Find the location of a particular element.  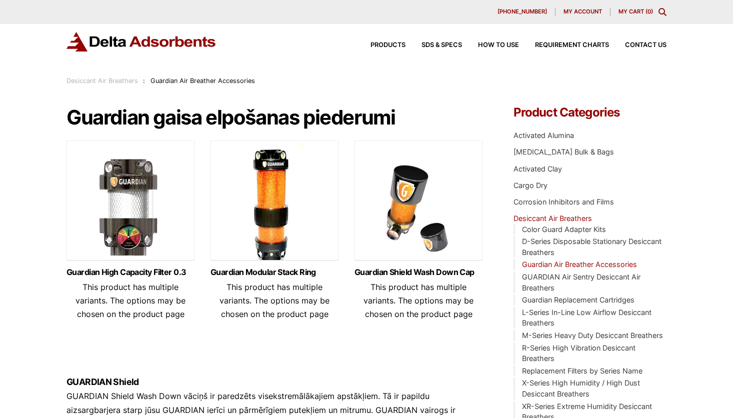

a: X-Series High Humidity / High Dust Desiccant Breathers is located at coordinates (581, 388).